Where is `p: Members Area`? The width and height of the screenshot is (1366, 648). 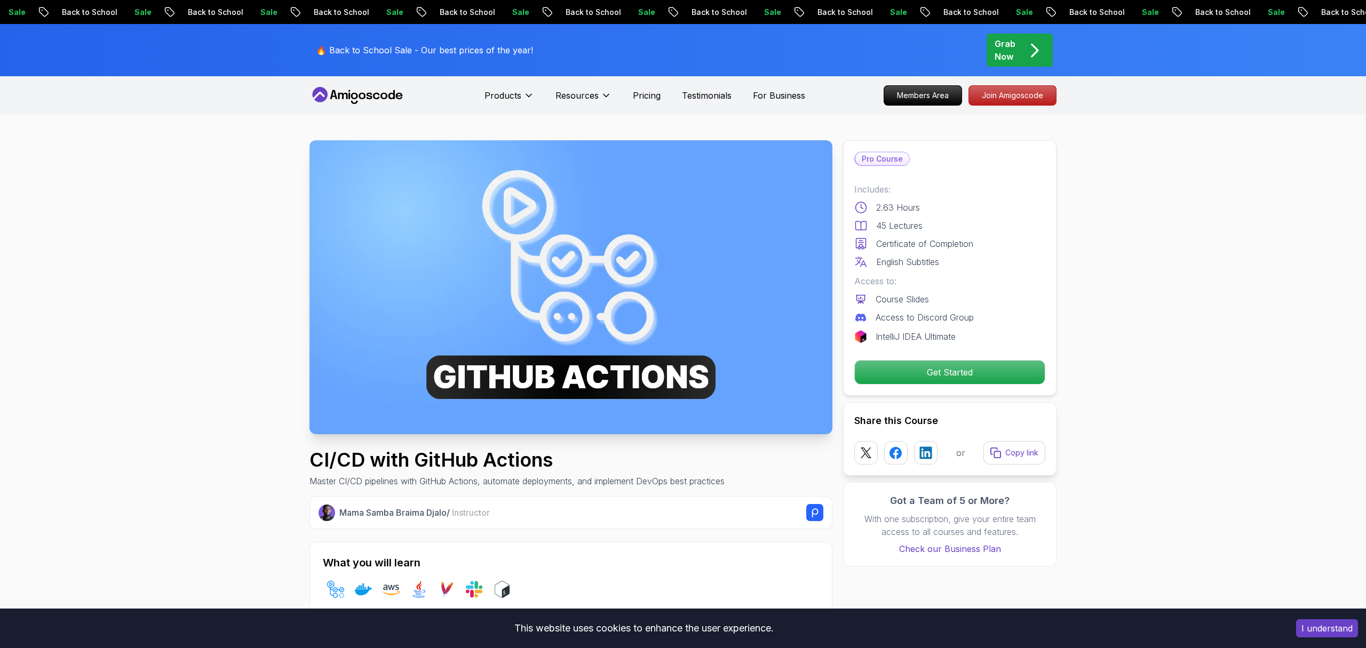
p: Members Area is located at coordinates (922, 95).